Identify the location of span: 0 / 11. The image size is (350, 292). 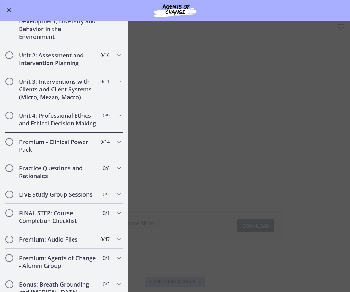
(105, 81).